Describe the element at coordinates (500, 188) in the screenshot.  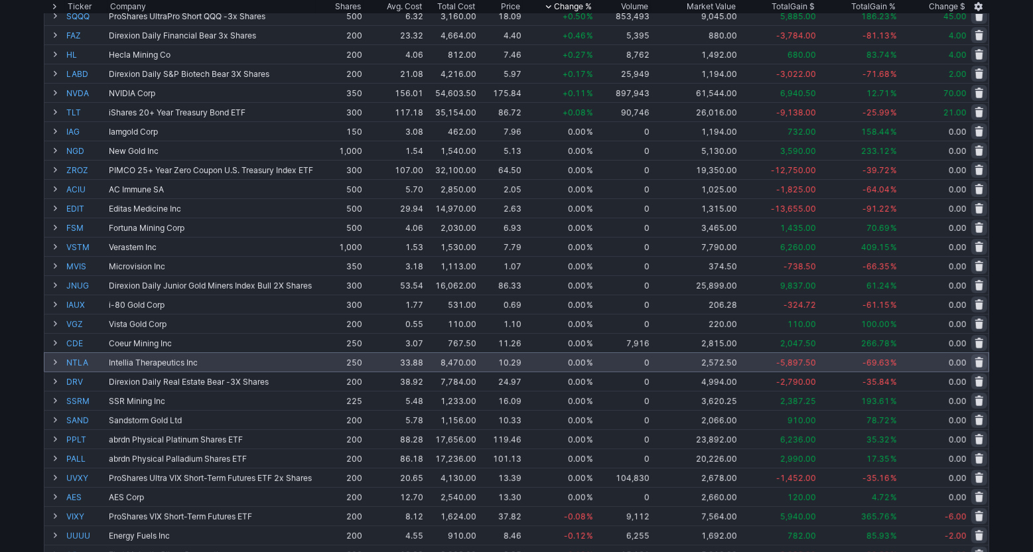
I see `td: 2.05` at that location.